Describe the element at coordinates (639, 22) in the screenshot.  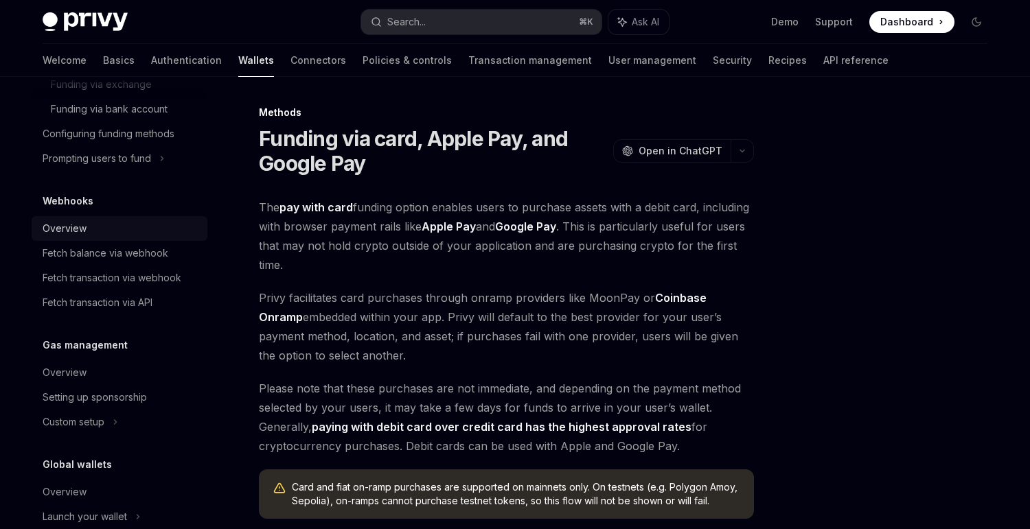
I see `button: Ask AI` at that location.